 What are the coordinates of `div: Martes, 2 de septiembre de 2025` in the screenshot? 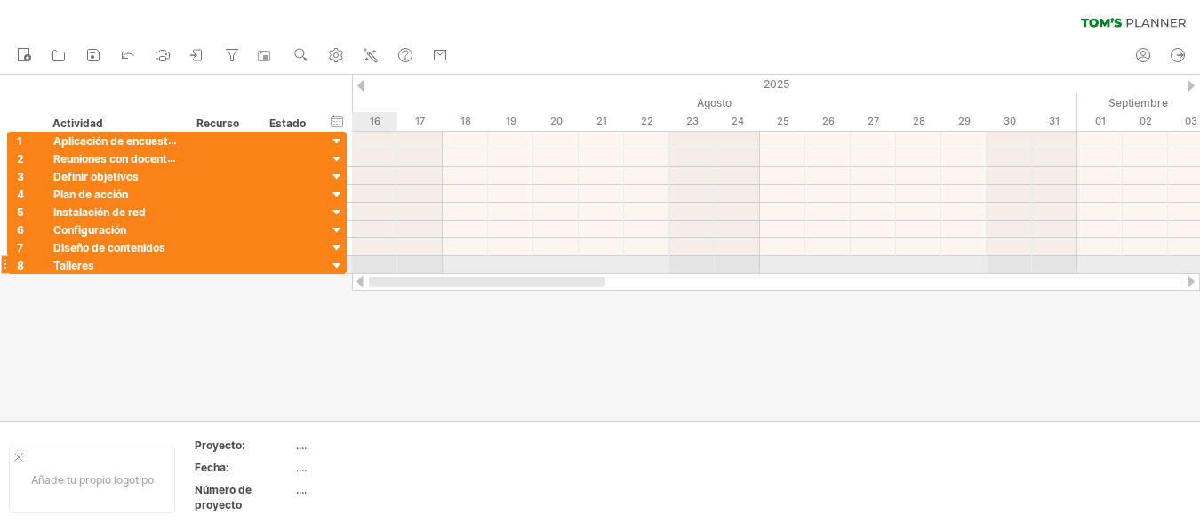 It's located at (1145, 121).